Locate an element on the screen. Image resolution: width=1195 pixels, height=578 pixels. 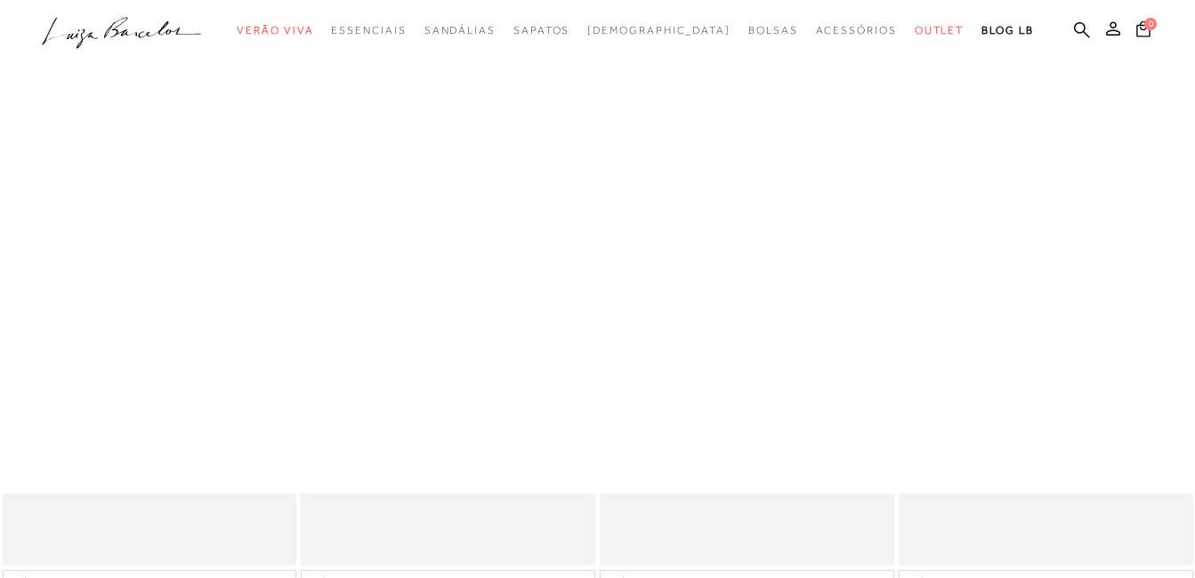
span: Verão Viva is located at coordinates (275, 30).